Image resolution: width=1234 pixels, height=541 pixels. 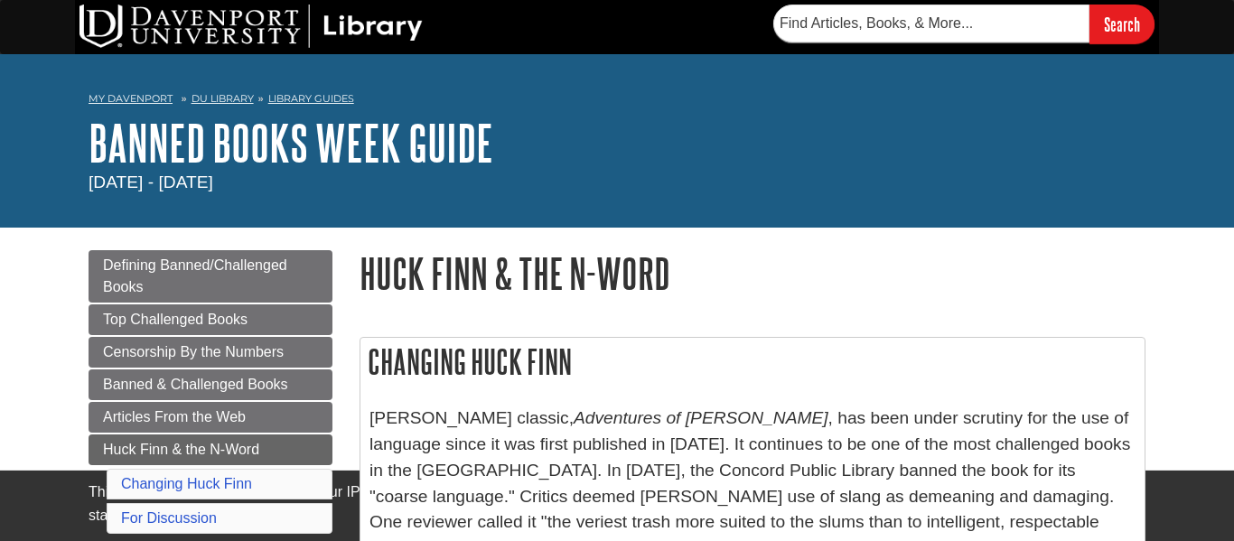 What do you see at coordinates (175, 319) in the screenshot?
I see `span: Top Challenged Books` at bounding box center [175, 319].